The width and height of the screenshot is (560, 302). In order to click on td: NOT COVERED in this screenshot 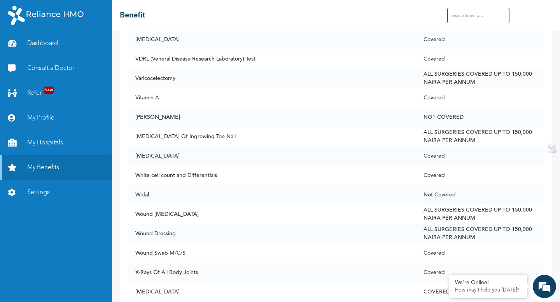, I will do `click(480, 117)`.